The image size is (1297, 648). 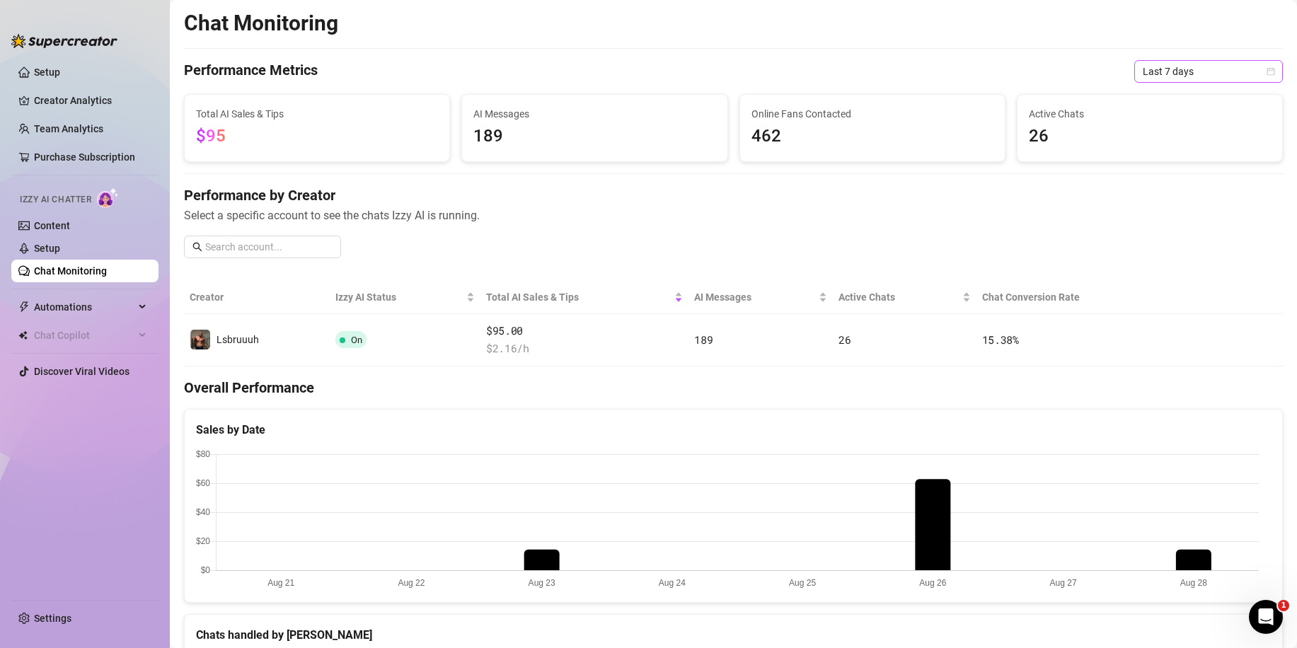 I want to click on span: Automations, so click(x=84, y=307).